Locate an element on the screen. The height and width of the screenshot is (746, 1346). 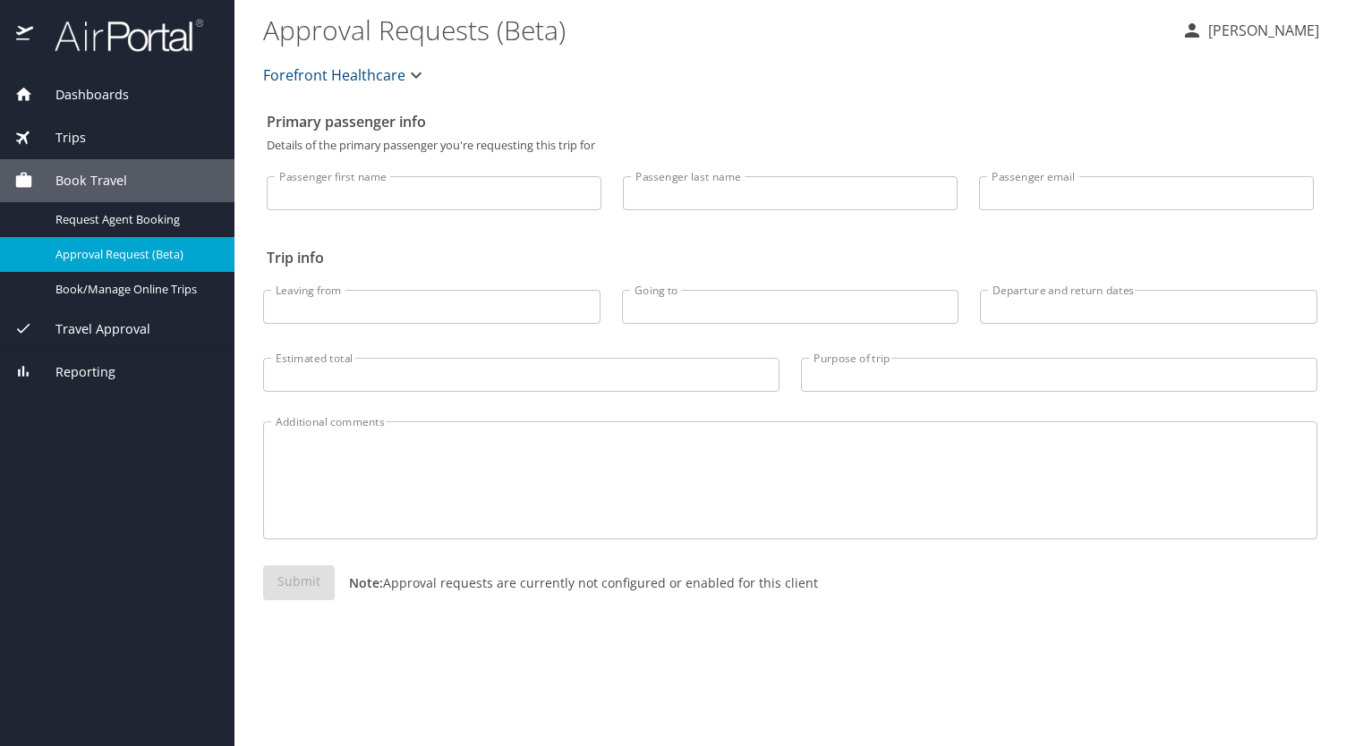
p: Details of the primary passenger you're requesting this trip for is located at coordinates (790, 145).